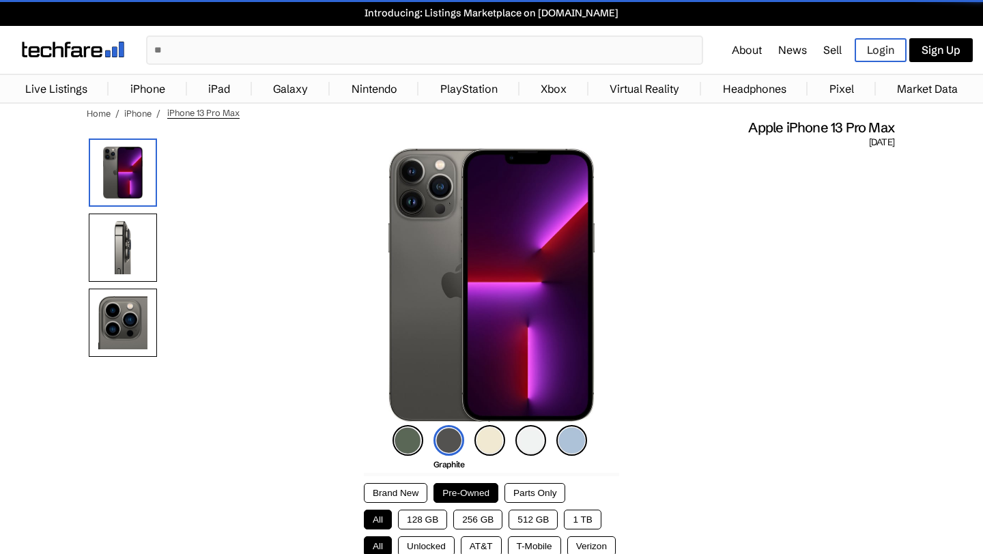 This screenshot has width=983, height=554. Describe the element at coordinates (408, 440) in the screenshot. I see `img: alpine-green-icon` at that location.